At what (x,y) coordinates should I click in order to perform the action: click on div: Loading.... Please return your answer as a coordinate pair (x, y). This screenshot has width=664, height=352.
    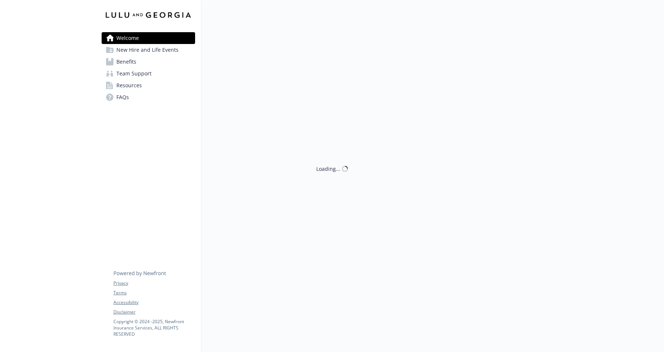
    Looking at the image, I should click on (328, 169).